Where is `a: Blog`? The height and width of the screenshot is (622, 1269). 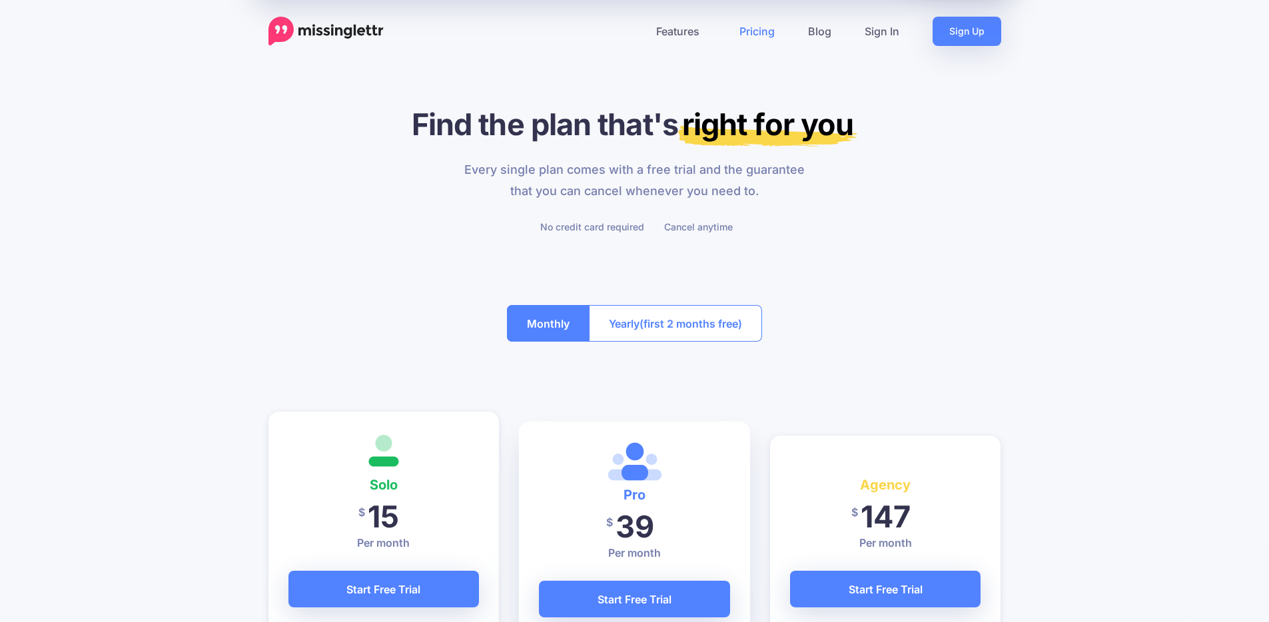 a: Blog is located at coordinates (819, 31).